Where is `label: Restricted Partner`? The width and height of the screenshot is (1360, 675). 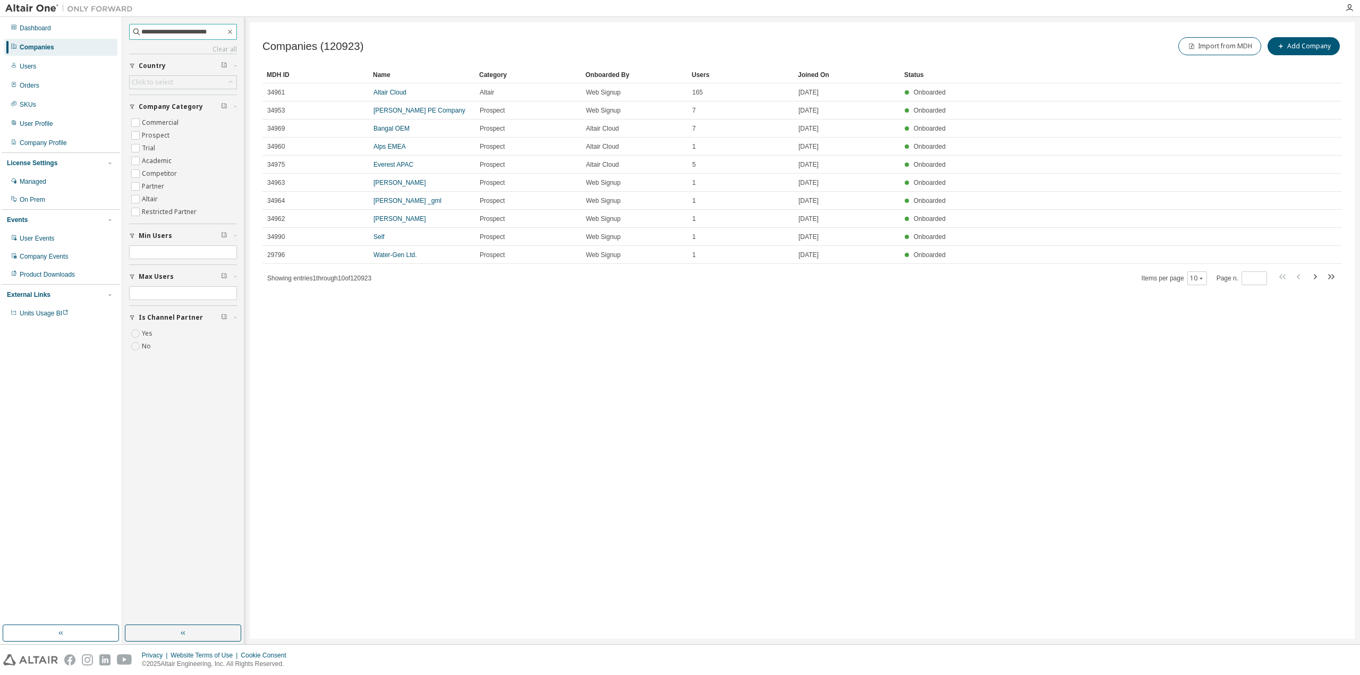
label: Restricted Partner is located at coordinates (170, 212).